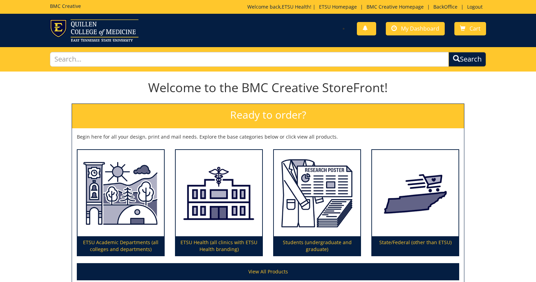 This screenshot has width=536, height=282. Describe the element at coordinates (296, 7) in the screenshot. I see `a: ETSU Health` at that location.